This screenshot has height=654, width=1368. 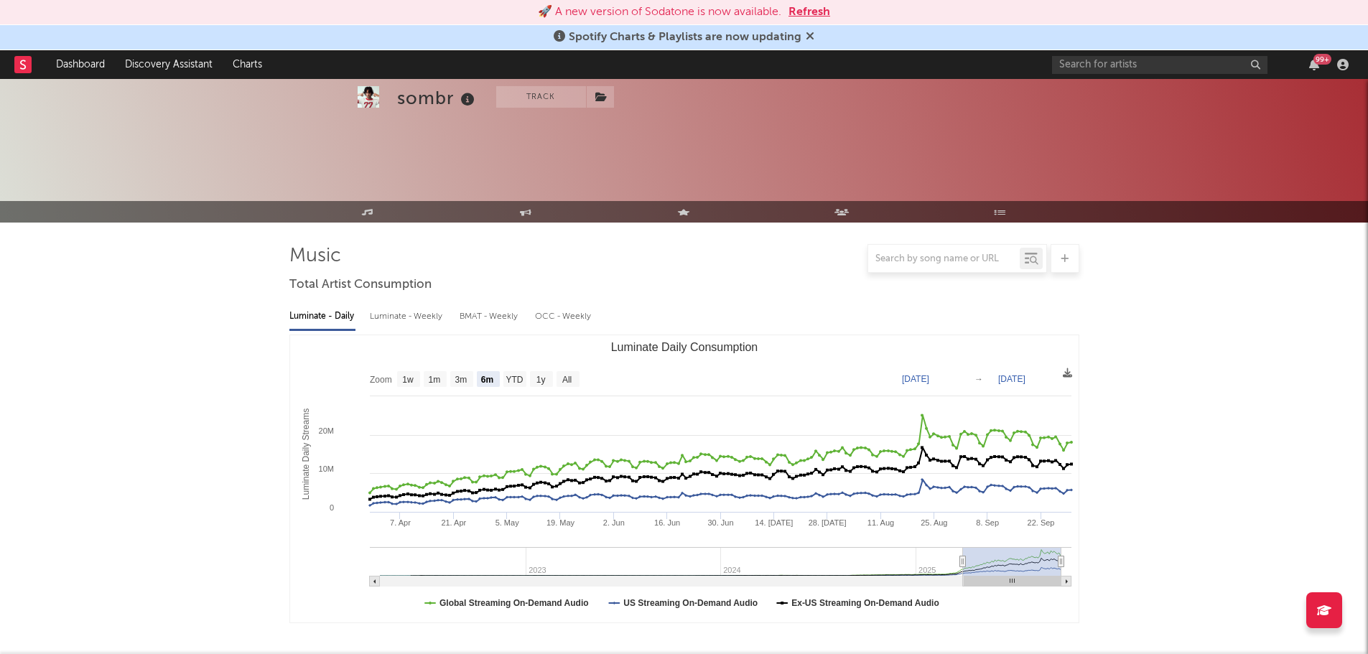 What do you see at coordinates (690, 603) in the screenshot?
I see `text: US Streaming On-Demand Audio` at bounding box center [690, 603].